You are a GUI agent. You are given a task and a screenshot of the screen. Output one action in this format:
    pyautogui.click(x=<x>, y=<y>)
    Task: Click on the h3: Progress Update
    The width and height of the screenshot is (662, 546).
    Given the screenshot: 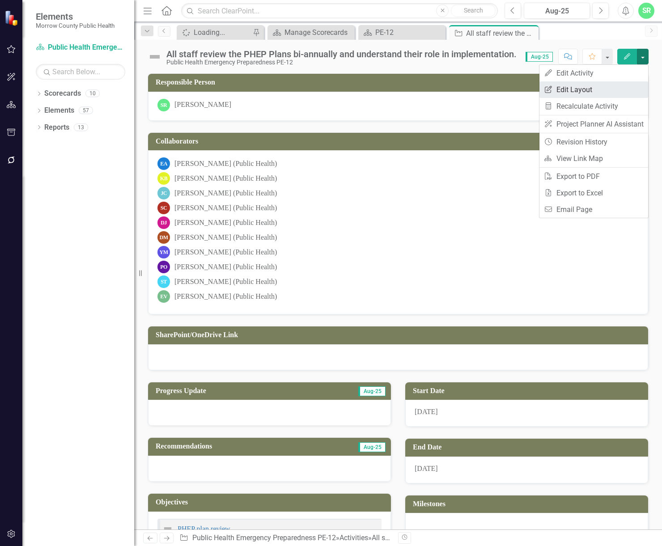 What is the action you would take?
    pyautogui.click(x=230, y=391)
    